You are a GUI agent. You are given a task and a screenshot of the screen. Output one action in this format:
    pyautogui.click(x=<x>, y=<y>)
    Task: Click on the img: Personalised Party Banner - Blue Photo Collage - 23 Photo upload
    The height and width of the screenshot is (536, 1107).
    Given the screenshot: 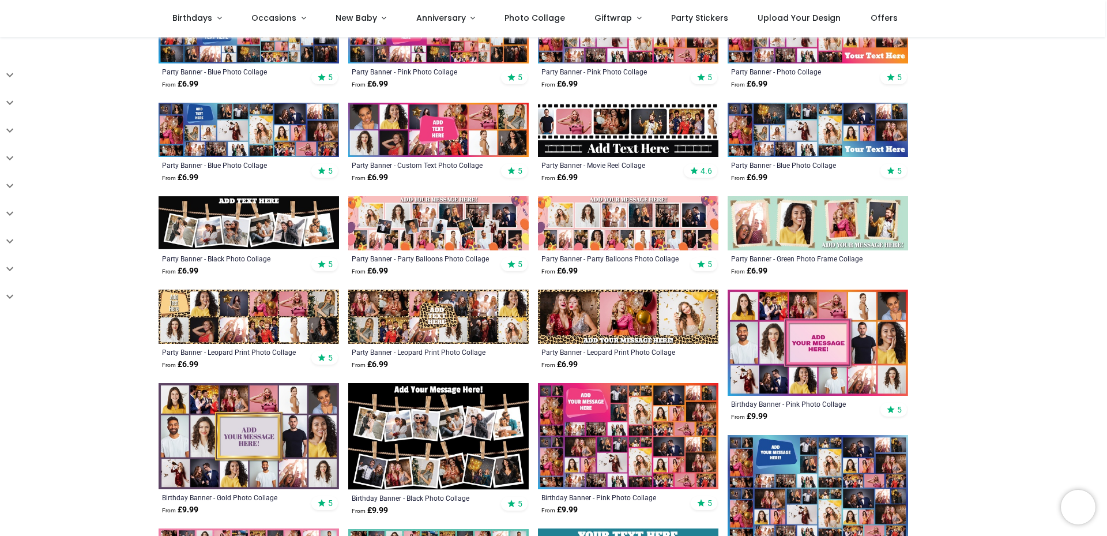 What is the action you would take?
    pyautogui.click(x=818, y=130)
    